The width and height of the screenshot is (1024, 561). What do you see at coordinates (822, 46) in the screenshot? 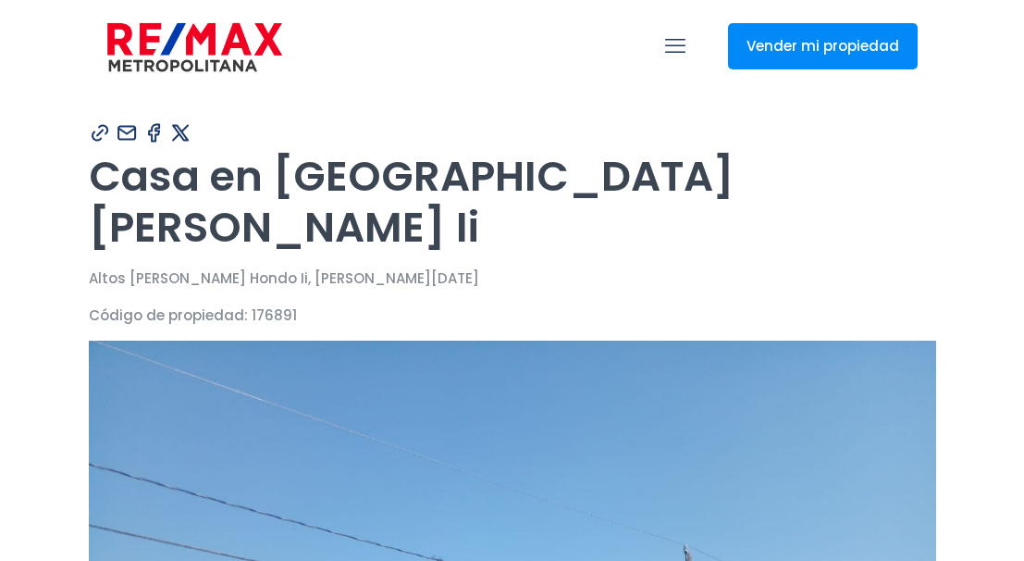
I see `a: Vender mi propiedad` at bounding box center [822, 46].